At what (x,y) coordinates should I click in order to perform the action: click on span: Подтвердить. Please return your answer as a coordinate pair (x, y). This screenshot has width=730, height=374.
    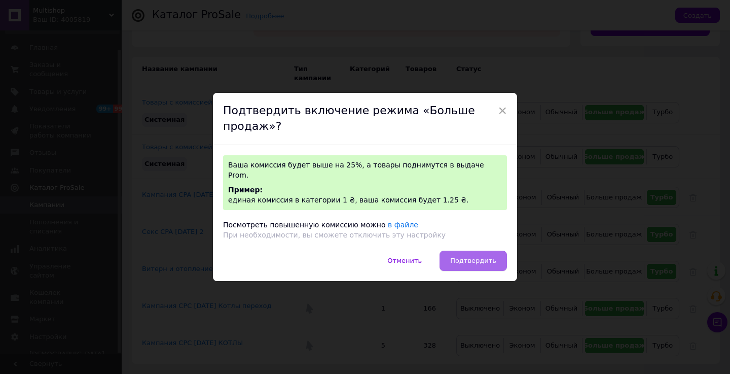
    Looking at the image, I should click on (473, 260).